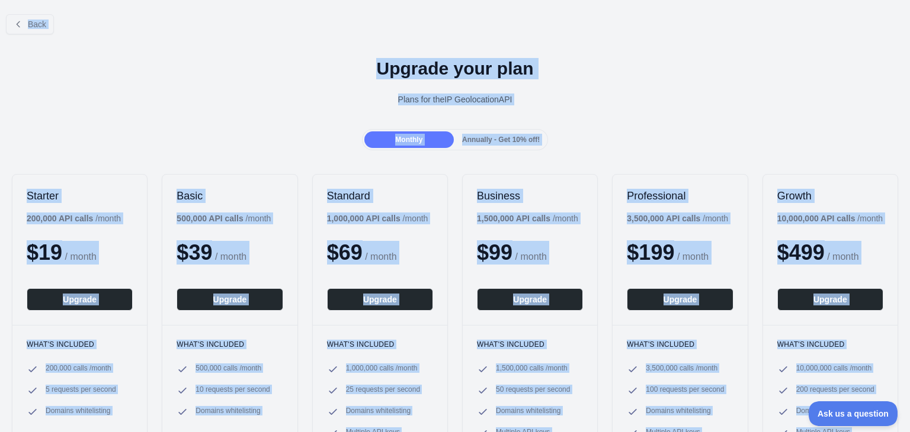  I want to click on b: 1,500,000 API calls, so click(513, 219).